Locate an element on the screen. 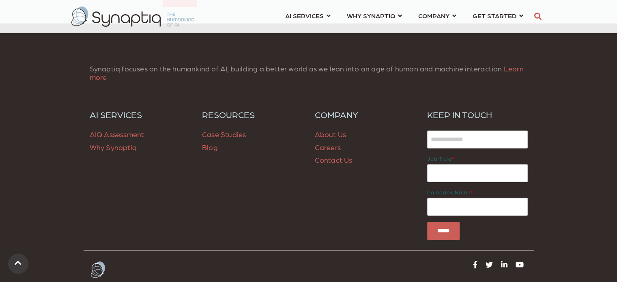 Image resolution: width=617 pixels, height=282 pixels. span: Case Studies is located at coordinates (224, 134).